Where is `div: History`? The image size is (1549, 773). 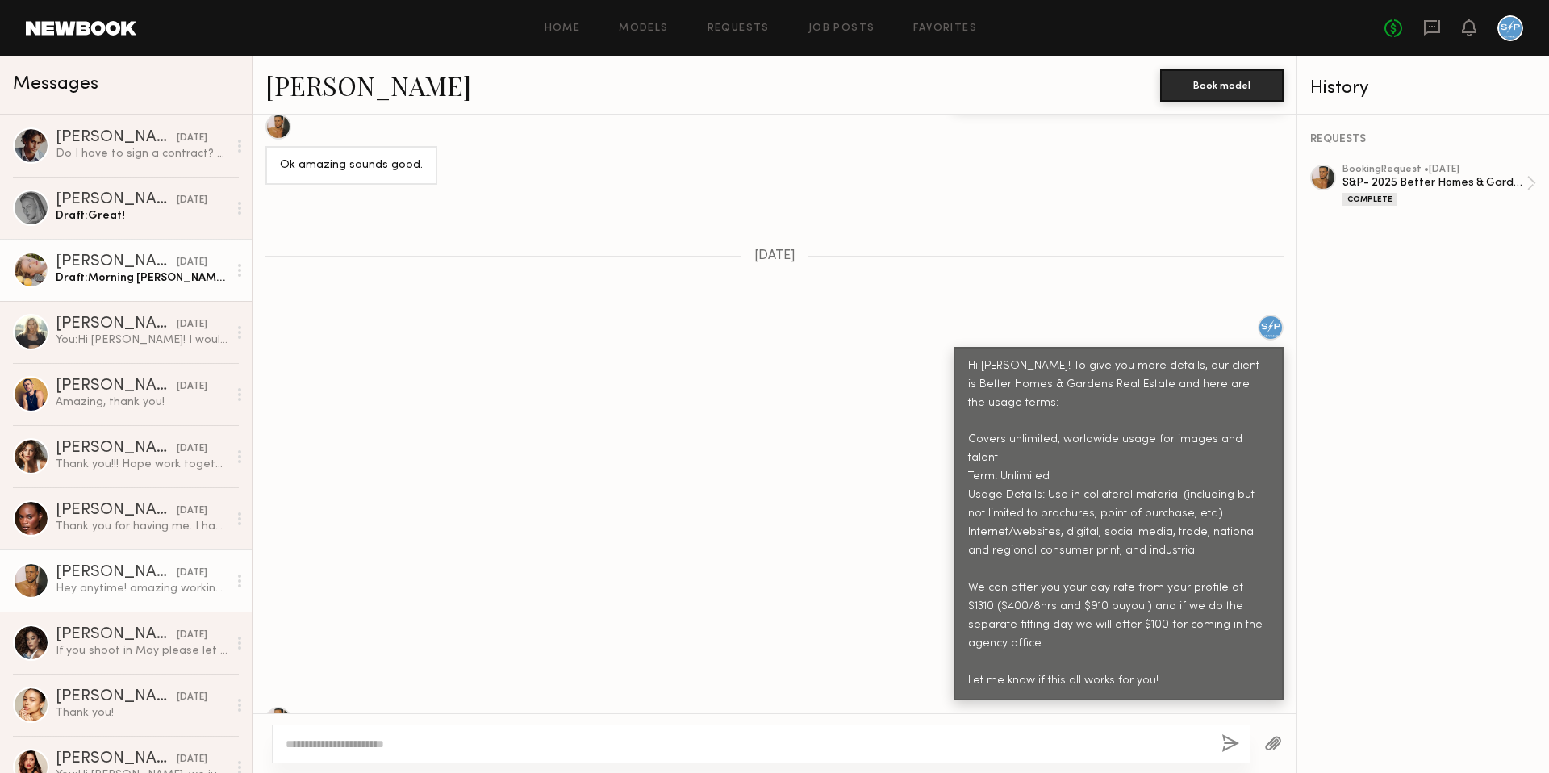
div: History is located at coordinates (1423, 88).